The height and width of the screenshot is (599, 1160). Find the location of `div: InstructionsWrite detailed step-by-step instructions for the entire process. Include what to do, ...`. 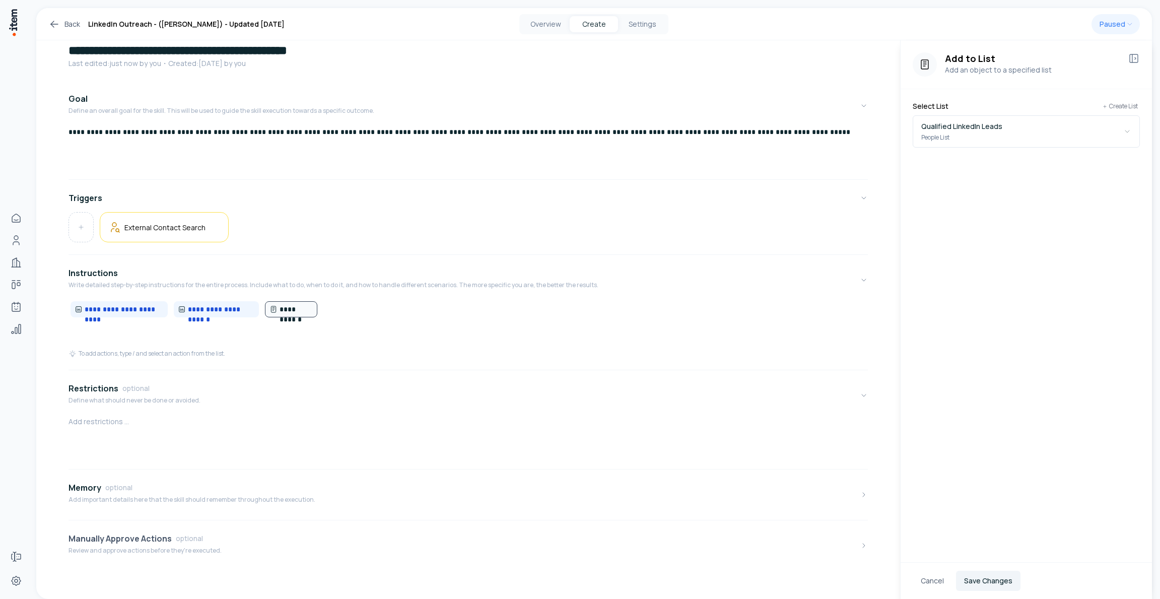

div: InstructionsWrite detailed step-by-step instructions for the entire process. Include what to do, ... is located at coordinates (468, 334).